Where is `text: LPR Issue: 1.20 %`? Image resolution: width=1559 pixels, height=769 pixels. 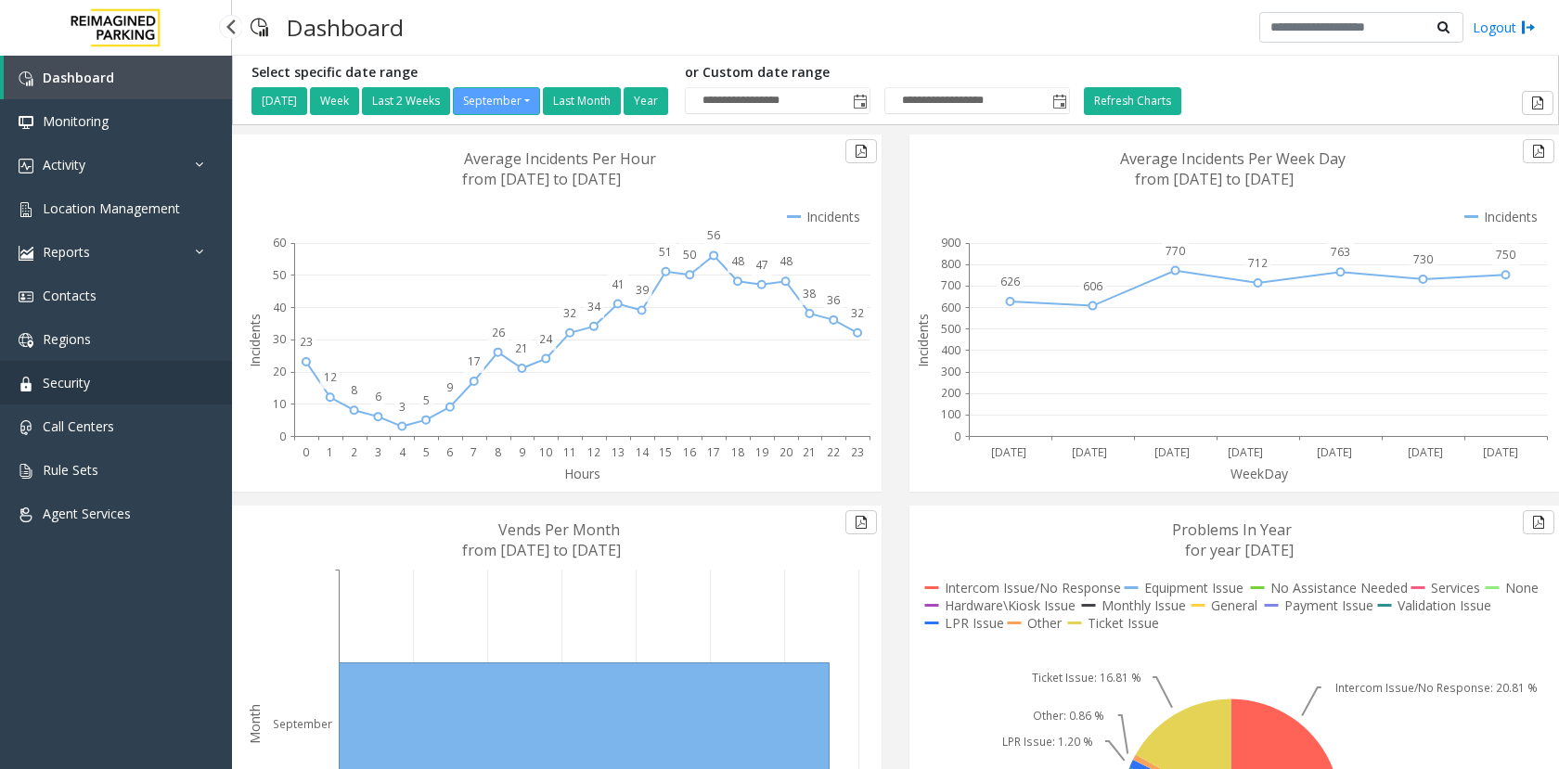
text: LPR Issue: 1.20 % is located at coordinates (1048, 742).